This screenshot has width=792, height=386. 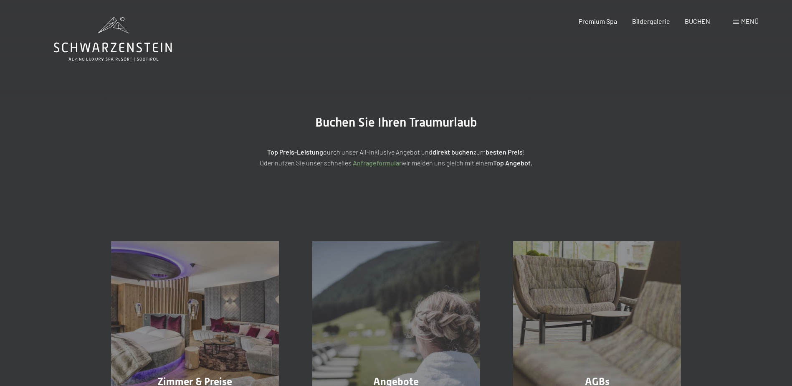 I want to click on strong: direkt buchen, so click(x=453, y=152).